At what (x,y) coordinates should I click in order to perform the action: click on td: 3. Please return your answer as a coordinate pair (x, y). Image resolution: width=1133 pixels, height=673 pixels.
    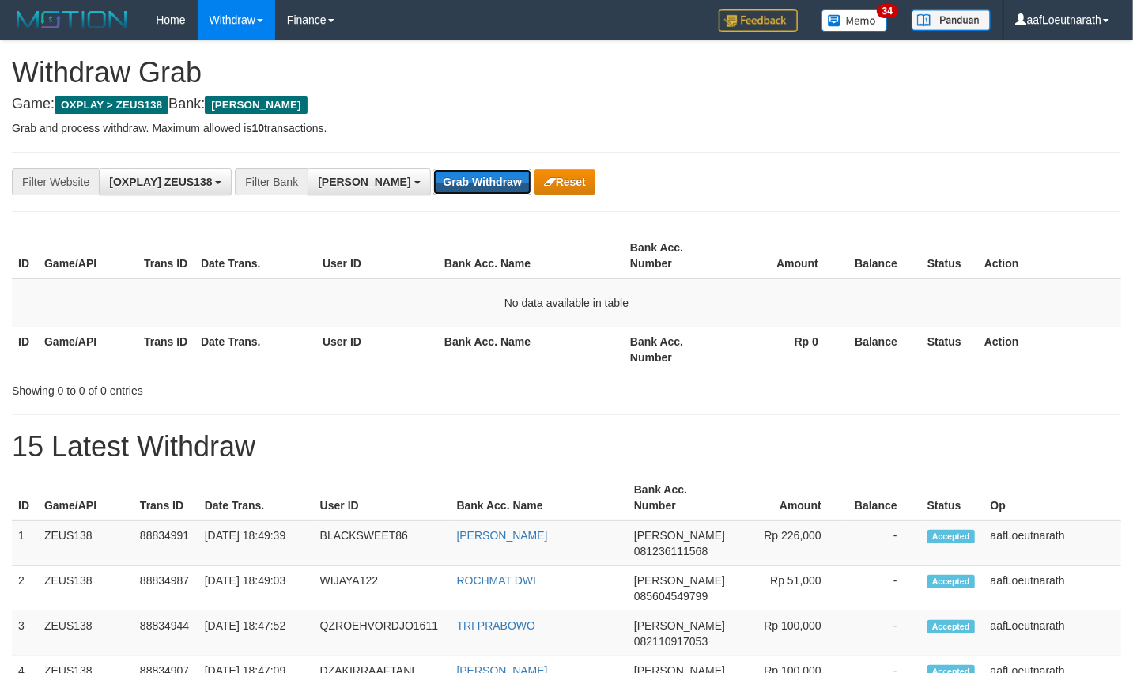
    Looking at the image, I should click on (25, 633).